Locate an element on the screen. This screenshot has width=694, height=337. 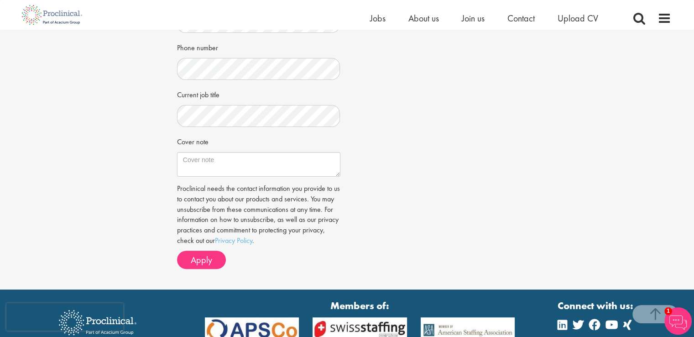
img: Chatbot is located at coordinates (678, 321).